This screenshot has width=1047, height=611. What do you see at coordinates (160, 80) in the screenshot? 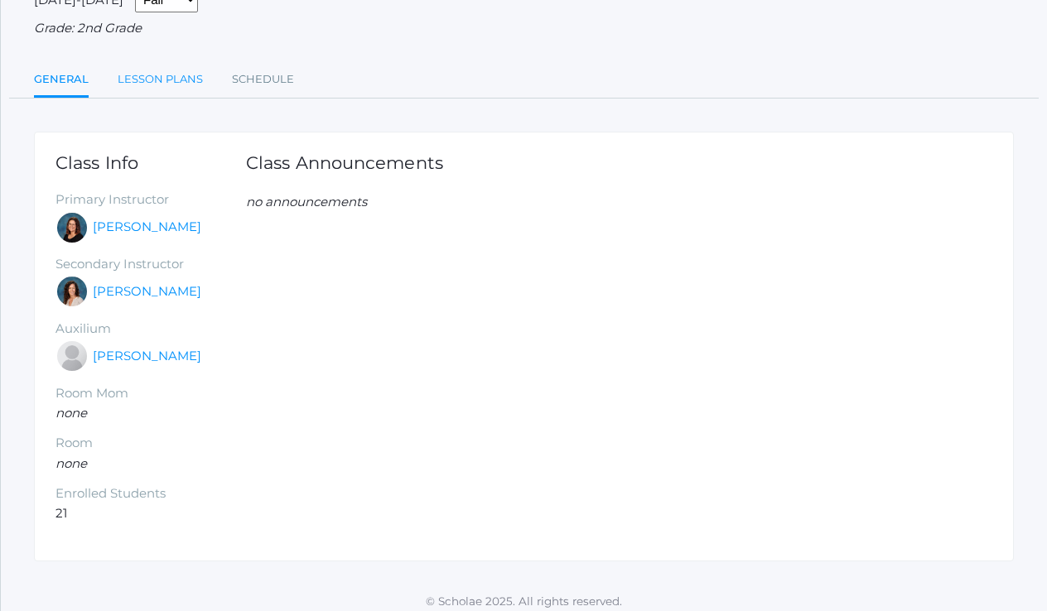
I see `a: Lesson Plans` at bounding box center [160, 80].